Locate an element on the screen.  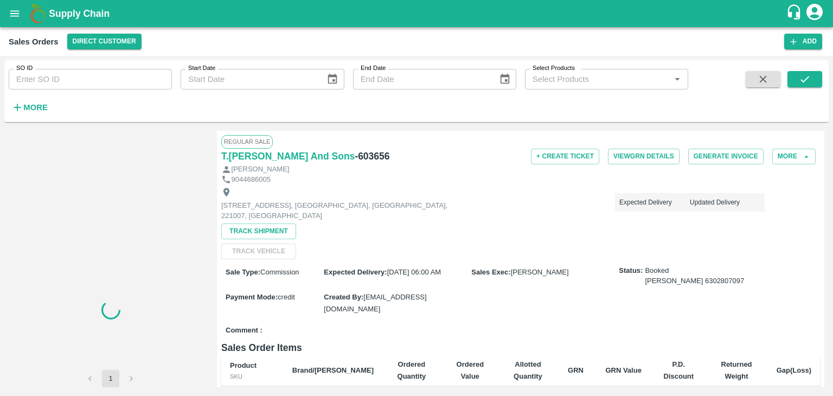
label: Start Date is located at coordinates (202, 68).